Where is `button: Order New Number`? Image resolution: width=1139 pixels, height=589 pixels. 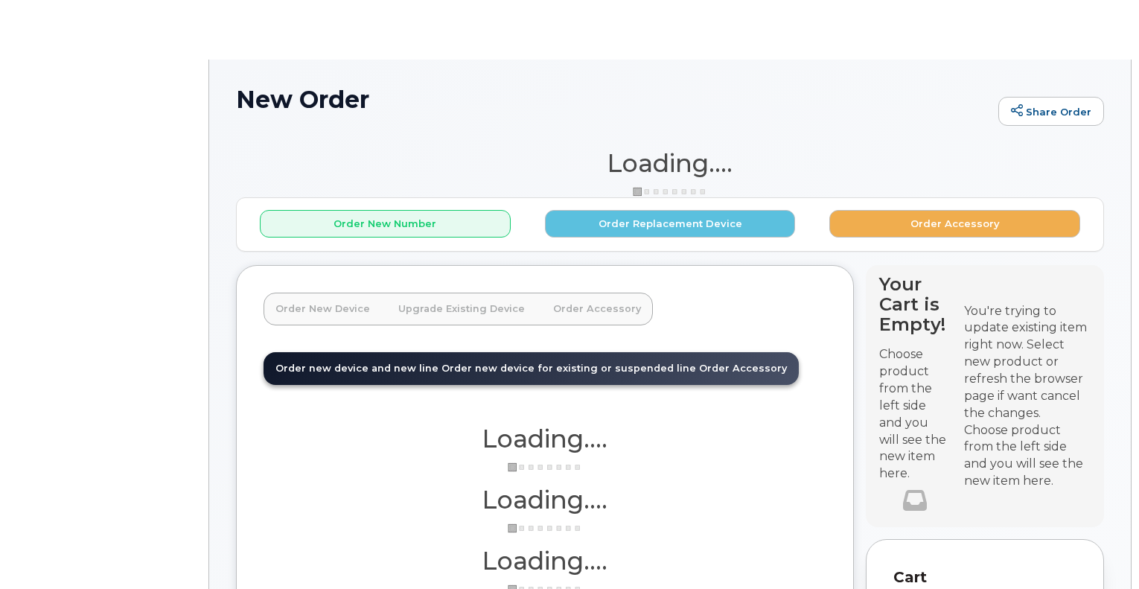
button: Order New Number is located at coordinates (385, 223).